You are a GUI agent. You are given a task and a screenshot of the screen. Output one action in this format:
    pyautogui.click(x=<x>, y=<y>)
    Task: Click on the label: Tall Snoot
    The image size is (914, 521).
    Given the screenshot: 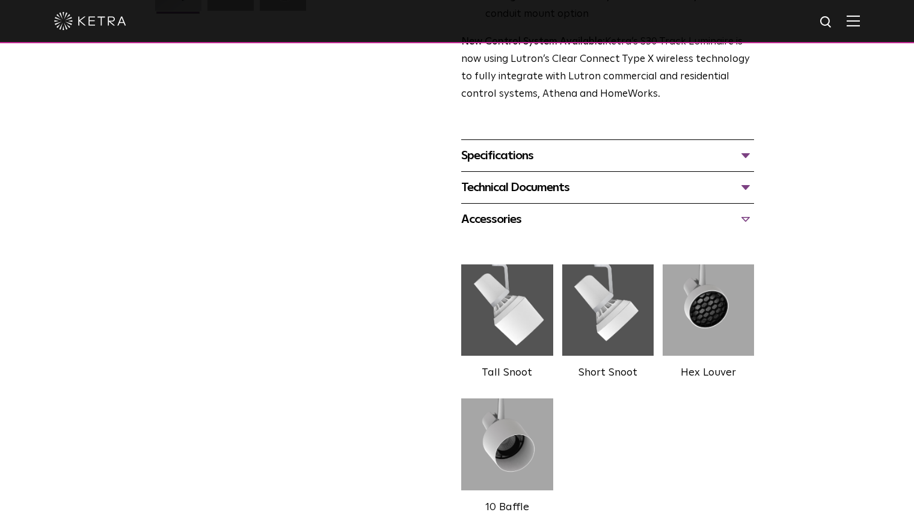 What is the action you would take?
    pyautogui.click(x=507, y=373)
    